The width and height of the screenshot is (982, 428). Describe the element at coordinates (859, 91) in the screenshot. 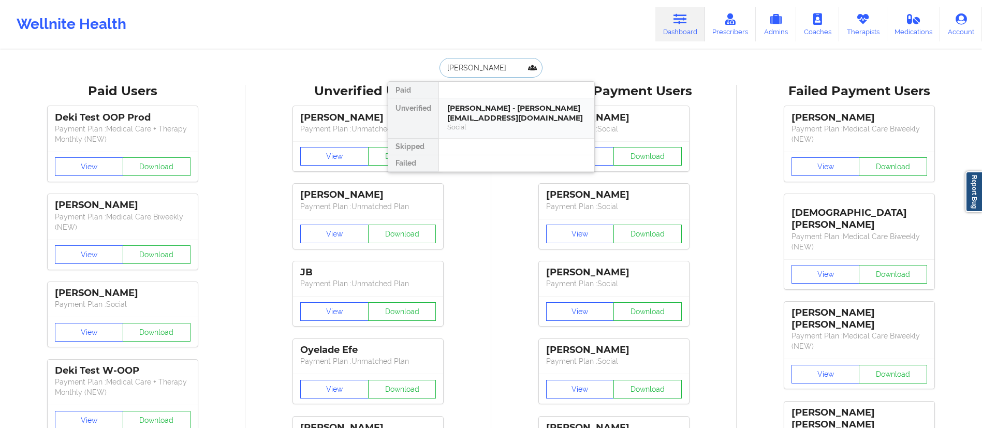

I see `div: Failed Payment Users` at that location.